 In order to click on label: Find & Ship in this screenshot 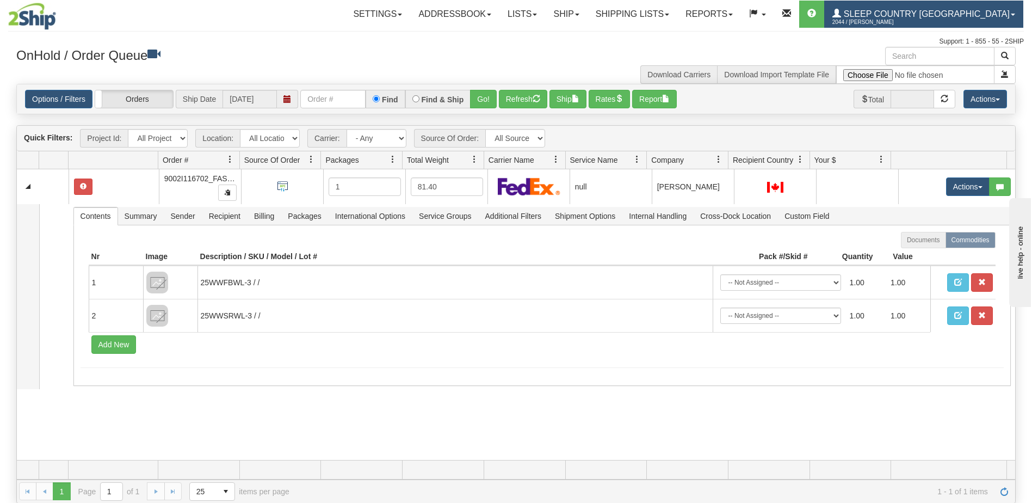, I will do `click(443, 100)`.